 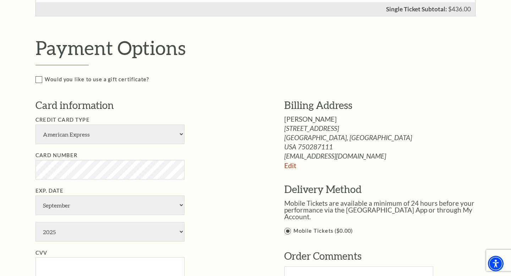 What do you see at coordinates (323, 189) in the screenshot?
I see `span: Delivery Method` at bounding box center [323, 189].